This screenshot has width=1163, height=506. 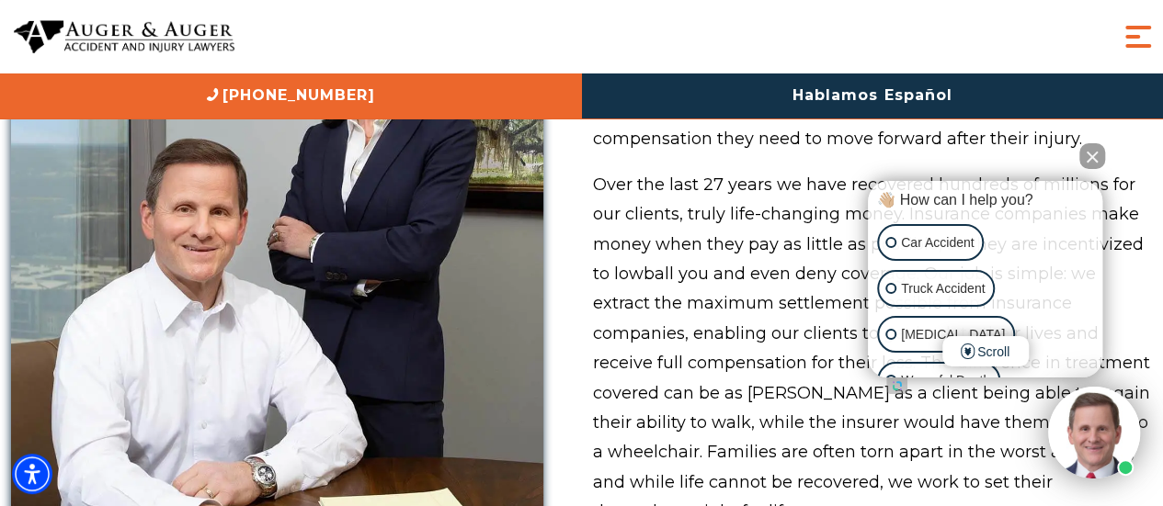 What do you see at coordinates (896, 386) in the screenshot?
I see `a: Open intaker chat` at bounding box center [896, 386].